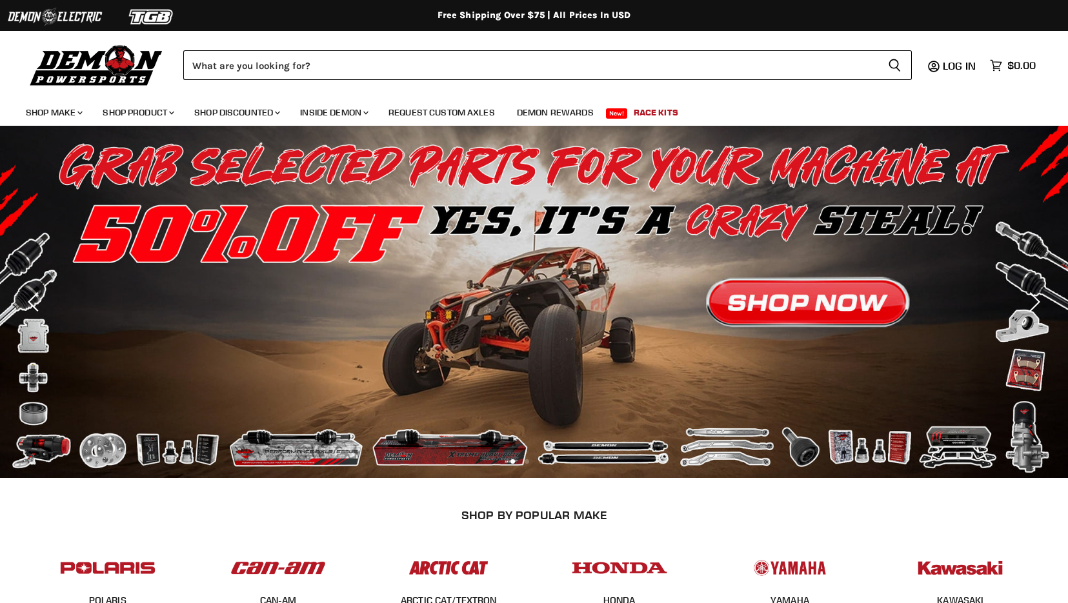 This screenshot has height=603, width=1068. I want to click on img: POPULAR_MAKE_logo_1_adc20308-ab24-48c4-9fac-e3c1a623d575.jpg, so click(278, 568).